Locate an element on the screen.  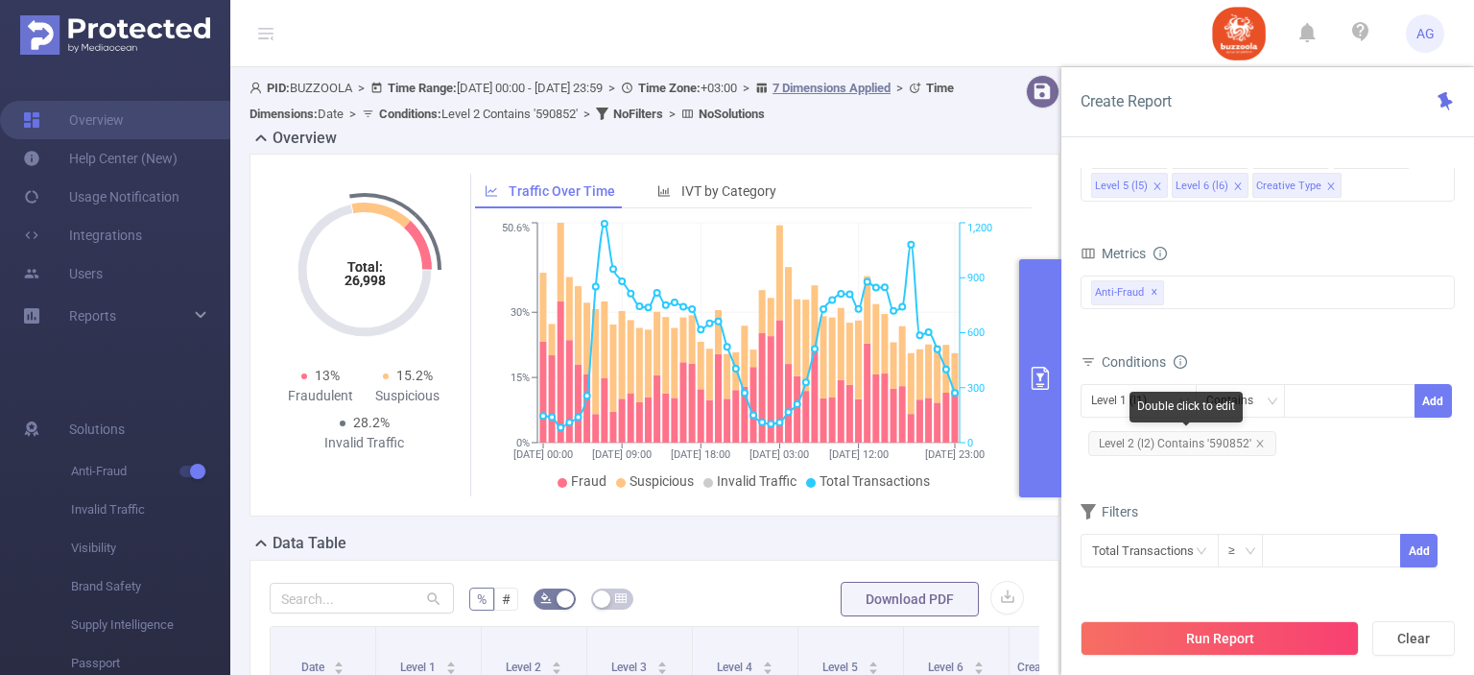
span: Metrics is located at coordinates (1113, 253).